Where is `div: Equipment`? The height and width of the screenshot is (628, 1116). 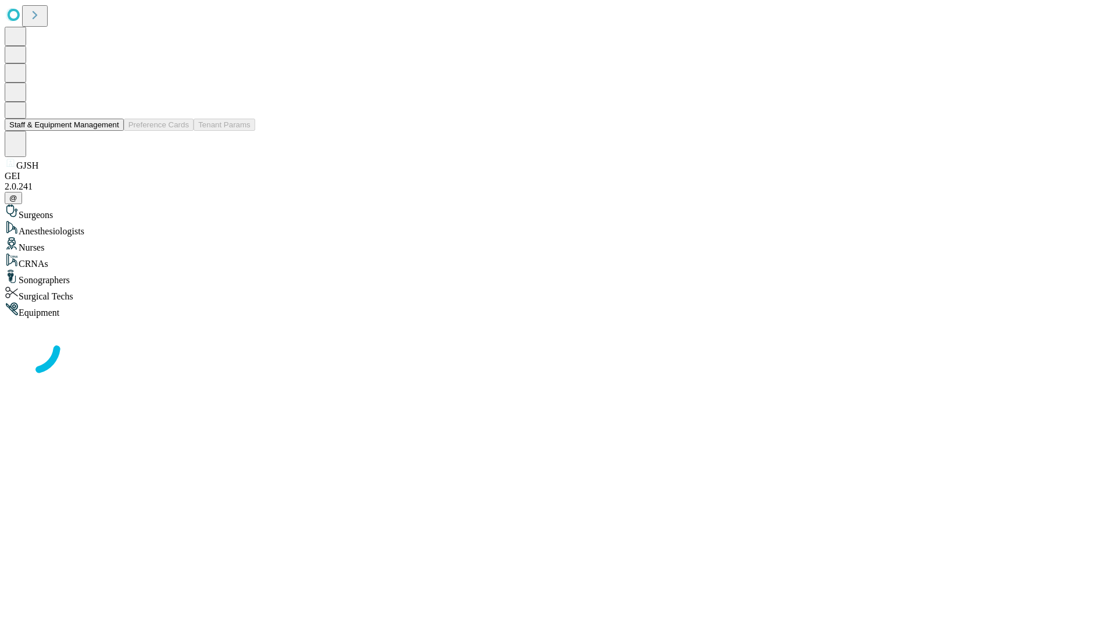 div: Equipment is located at coordinates (558, 310).